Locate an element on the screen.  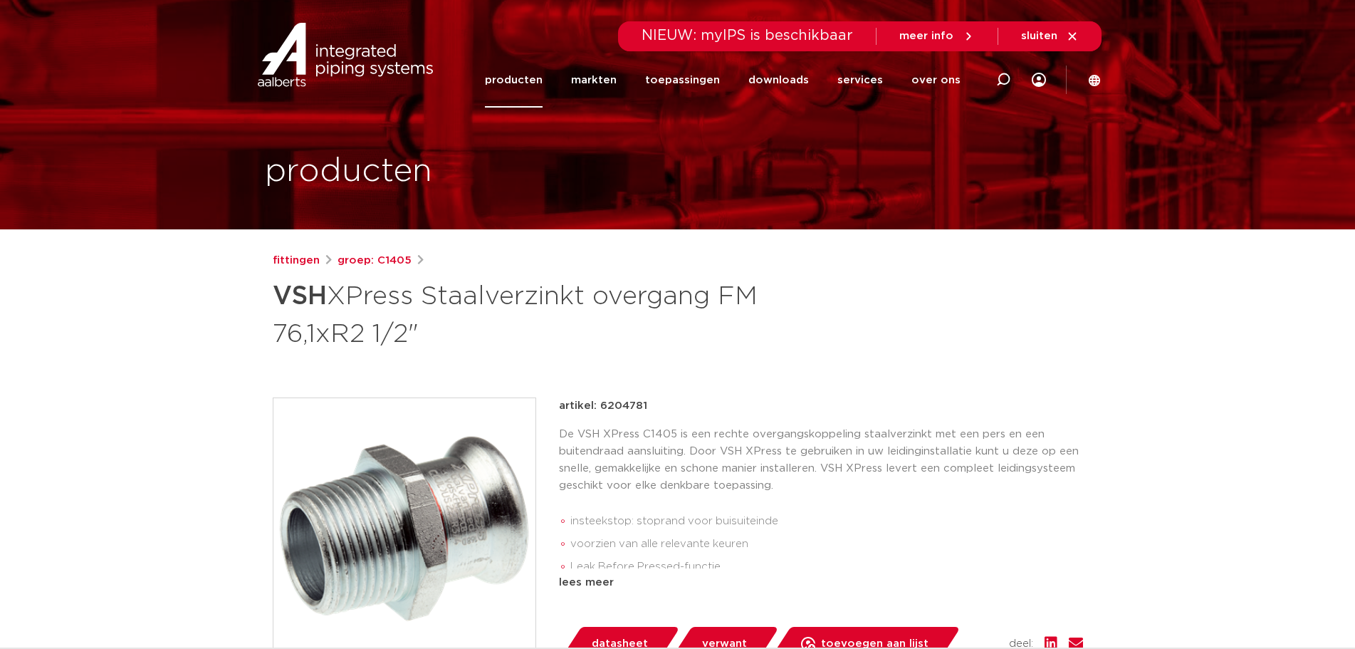
a: fittingen is located at coordinates (296, 261).